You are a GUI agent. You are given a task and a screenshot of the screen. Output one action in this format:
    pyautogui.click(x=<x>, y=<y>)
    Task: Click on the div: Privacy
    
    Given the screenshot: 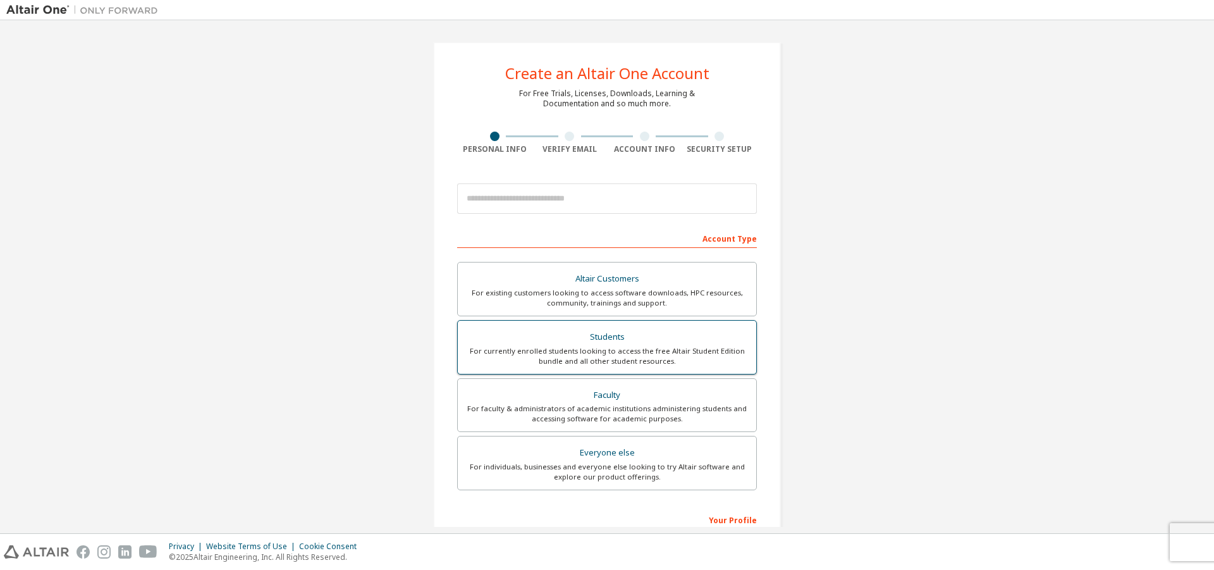 What is the action you would take?
    pyautogui.click(x=187, y=546)
    